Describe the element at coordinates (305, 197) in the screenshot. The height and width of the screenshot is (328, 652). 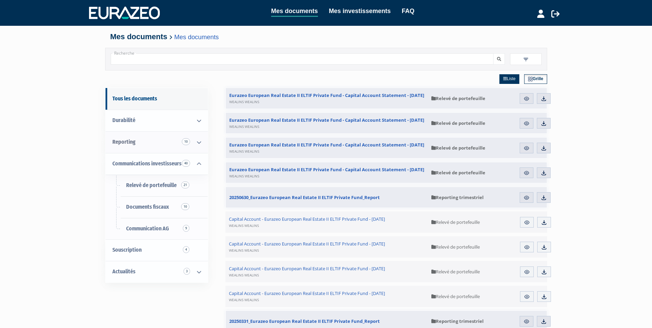
I see `span: 20250630_Eurazeo European Real Estate II ELTIF Private Fund_Report` at that location.